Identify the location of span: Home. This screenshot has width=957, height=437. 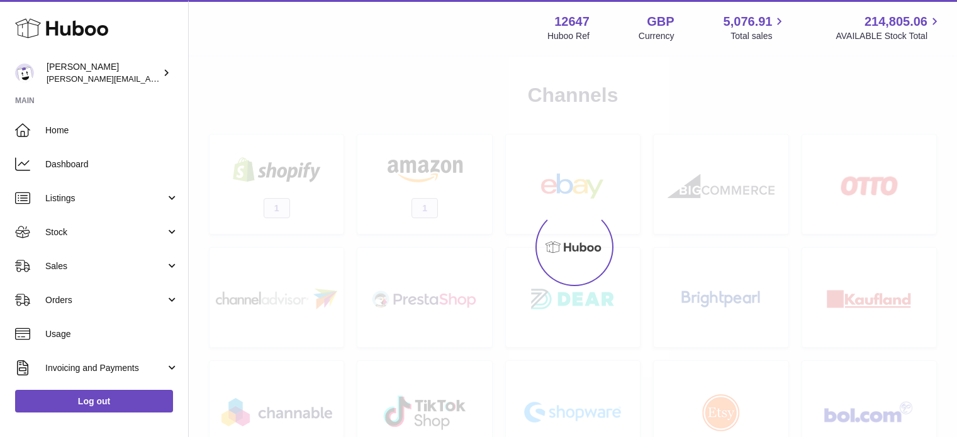
(112, 130).